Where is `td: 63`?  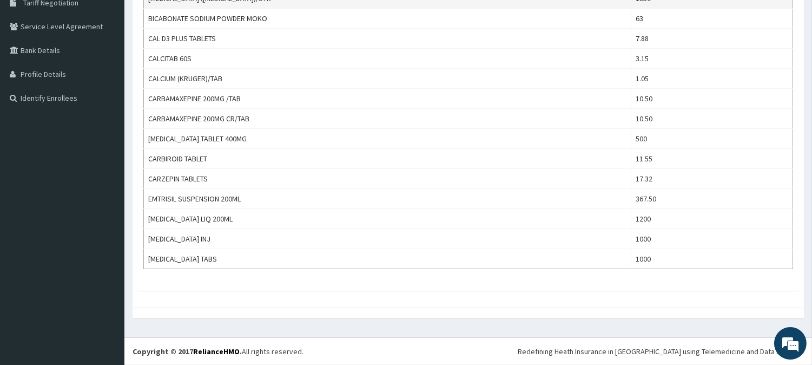
td: 63 is located at coordinates (711, 18).